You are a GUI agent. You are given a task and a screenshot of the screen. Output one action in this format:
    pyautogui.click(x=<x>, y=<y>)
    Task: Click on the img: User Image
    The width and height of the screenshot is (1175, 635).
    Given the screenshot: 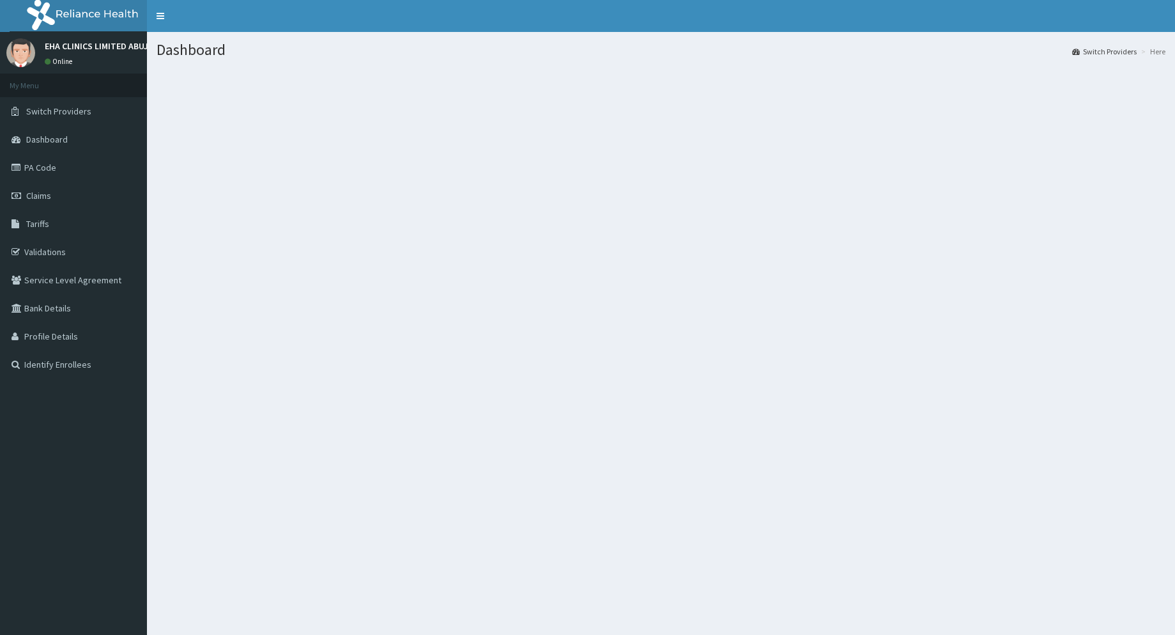 What is the action you would take?
    pyautogui.click(x=20, y=52)
    